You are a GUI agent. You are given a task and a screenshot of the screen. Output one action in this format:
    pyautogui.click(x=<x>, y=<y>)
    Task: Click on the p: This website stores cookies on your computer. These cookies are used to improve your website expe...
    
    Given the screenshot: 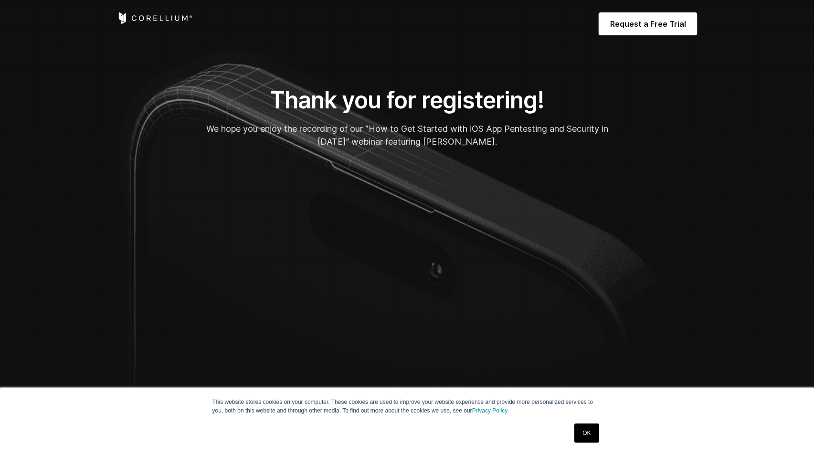 What is the action you would take?
    pyautogui.click(x=407, y=406)
    